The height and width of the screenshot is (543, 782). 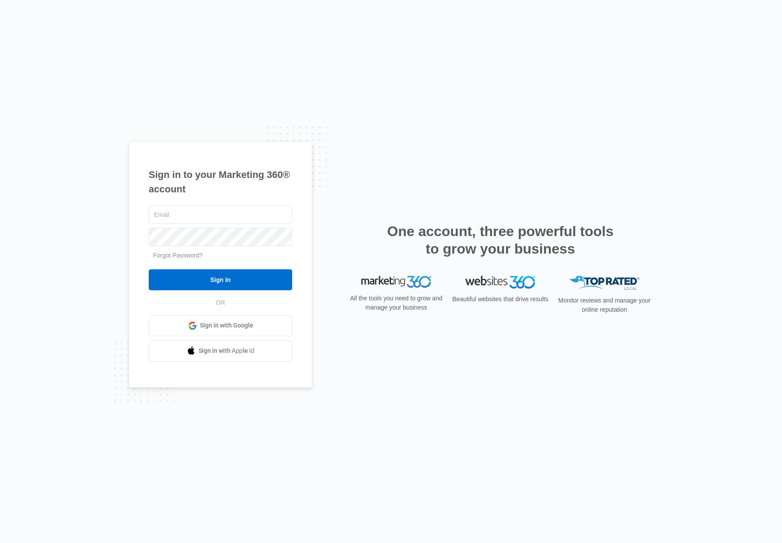 I want to click on h1: Sign in to your Marketing 360® account, so click(x=220, y=182).